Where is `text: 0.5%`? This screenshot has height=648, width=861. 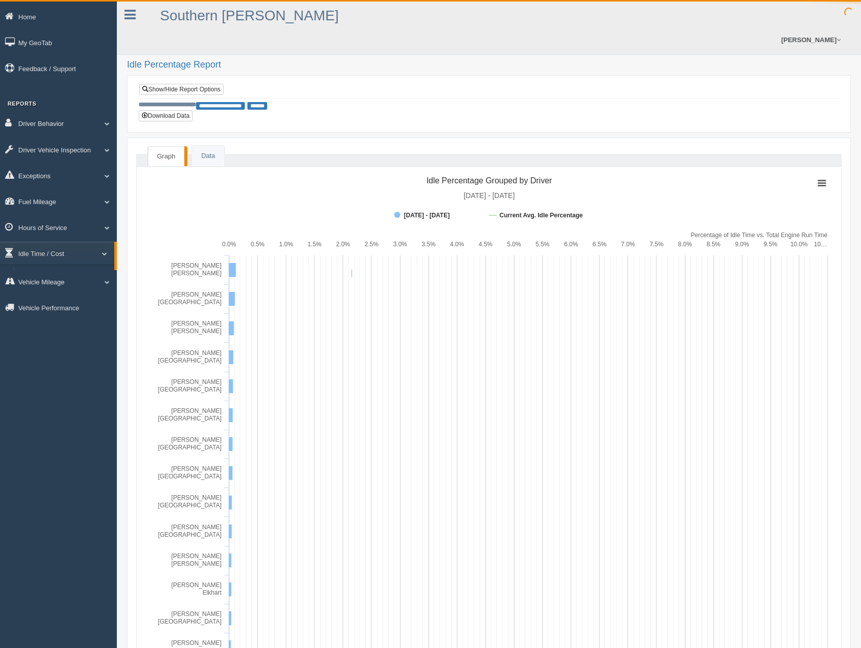 text: 0.5% is located at coordinates (258, 244).